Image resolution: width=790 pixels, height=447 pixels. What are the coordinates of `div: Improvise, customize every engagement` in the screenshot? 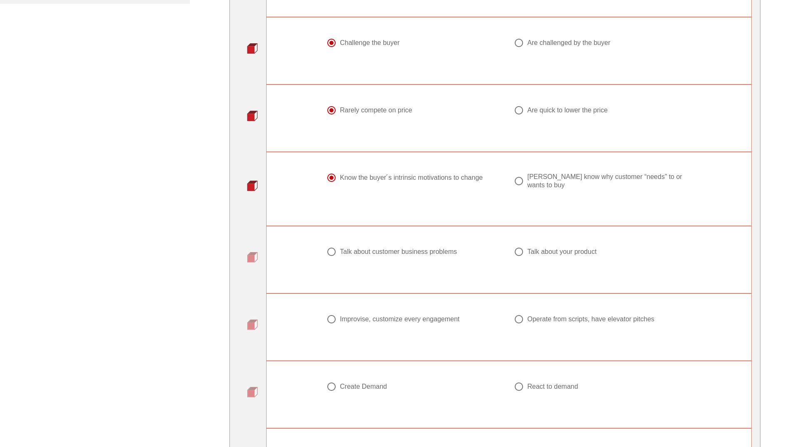 It's located at (399, 319).